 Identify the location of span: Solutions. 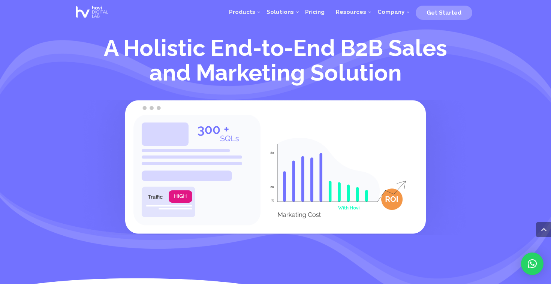
(280, 12).